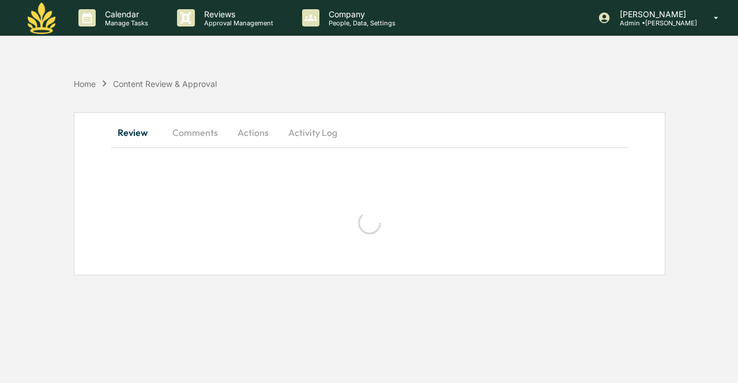 This screenshot has width=738, height=383. What do you see at coordinates (85, 84) in the screenshot?
I see `div: Home` at bounding box center [85, 84].